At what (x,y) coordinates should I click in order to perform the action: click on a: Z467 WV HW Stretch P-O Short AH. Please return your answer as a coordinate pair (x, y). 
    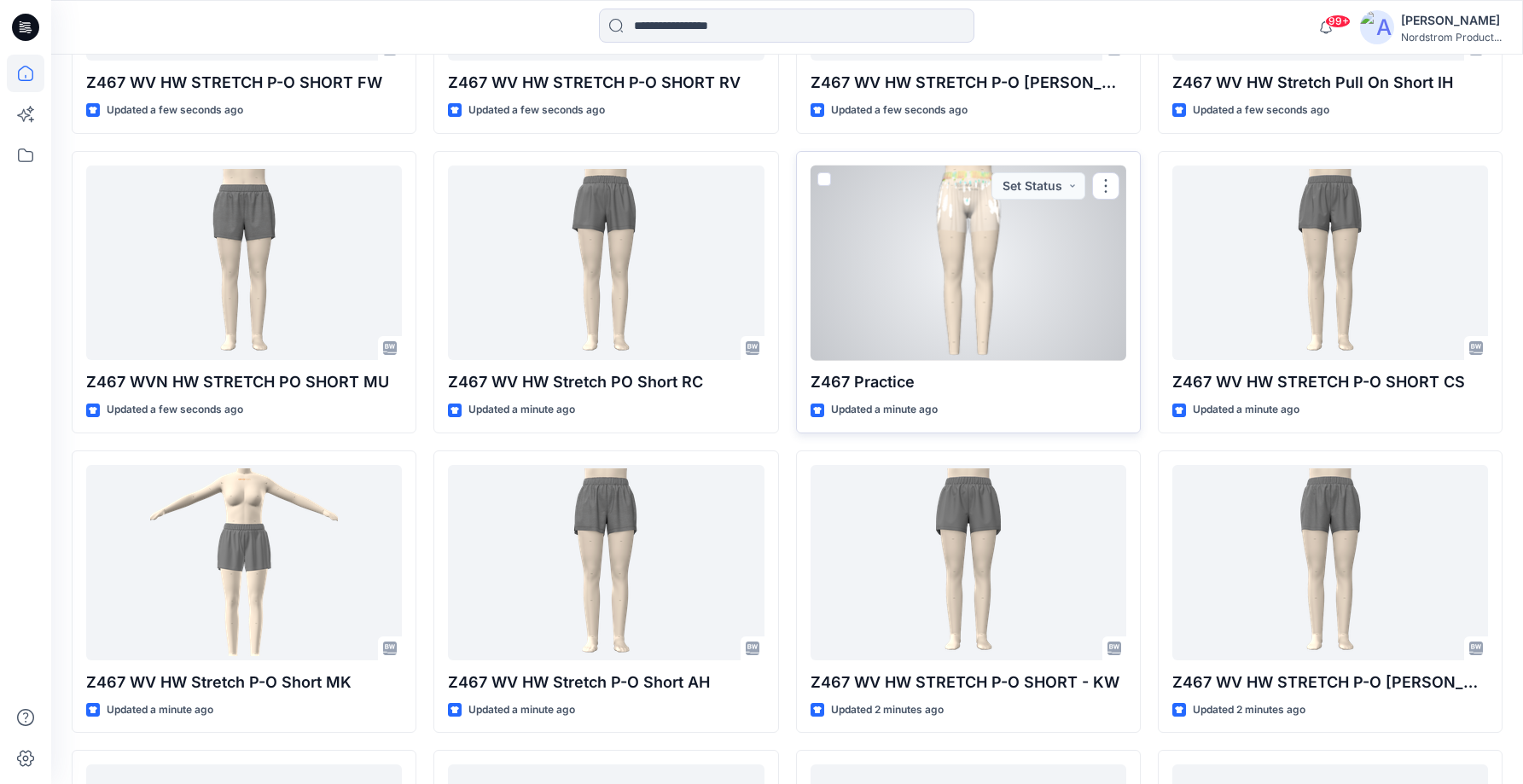
    Looking at the image, I should click on (605, 561).